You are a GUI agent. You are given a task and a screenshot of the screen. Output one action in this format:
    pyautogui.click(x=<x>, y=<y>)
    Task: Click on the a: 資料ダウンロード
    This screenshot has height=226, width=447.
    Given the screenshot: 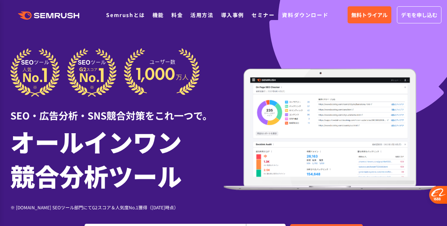 What is the action you would take?
    pyautogui.click(x=305, y=15)
    